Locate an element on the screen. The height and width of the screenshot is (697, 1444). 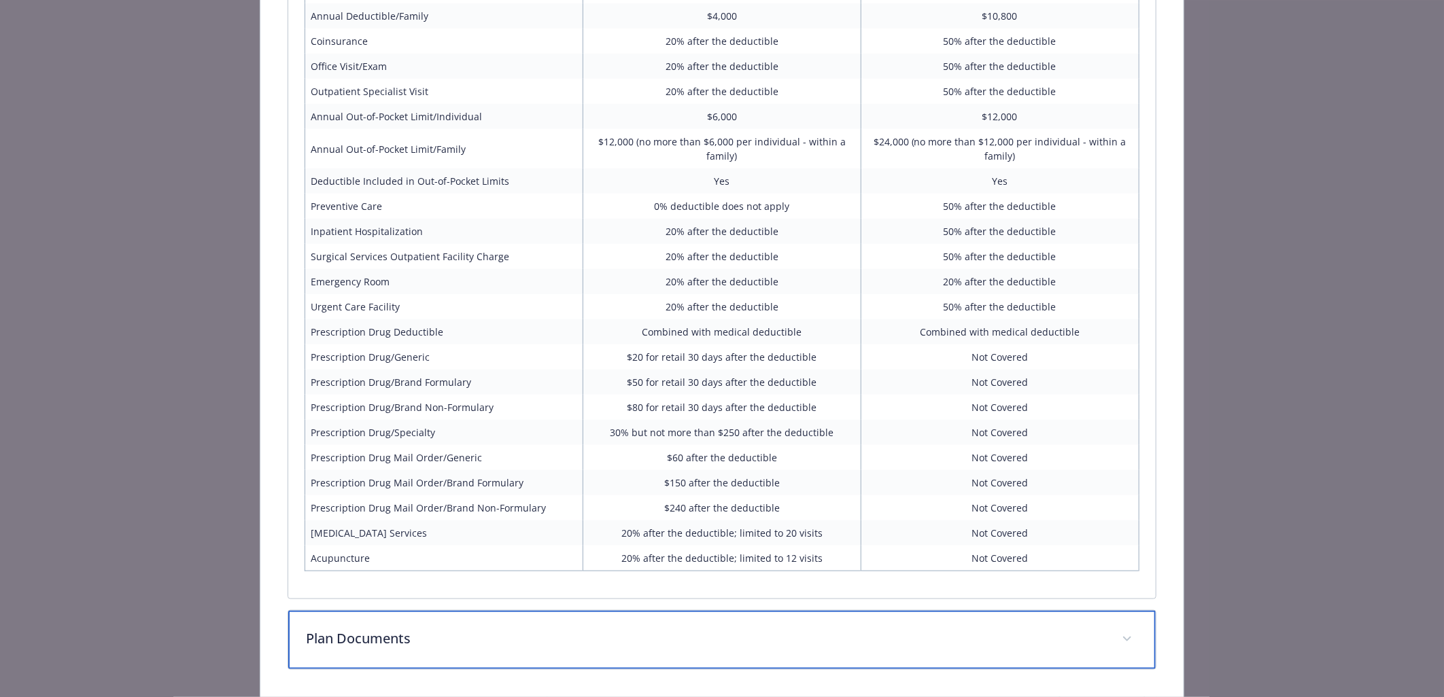
td: Inpatient Hospitalization is located at coordinates (444, 231).